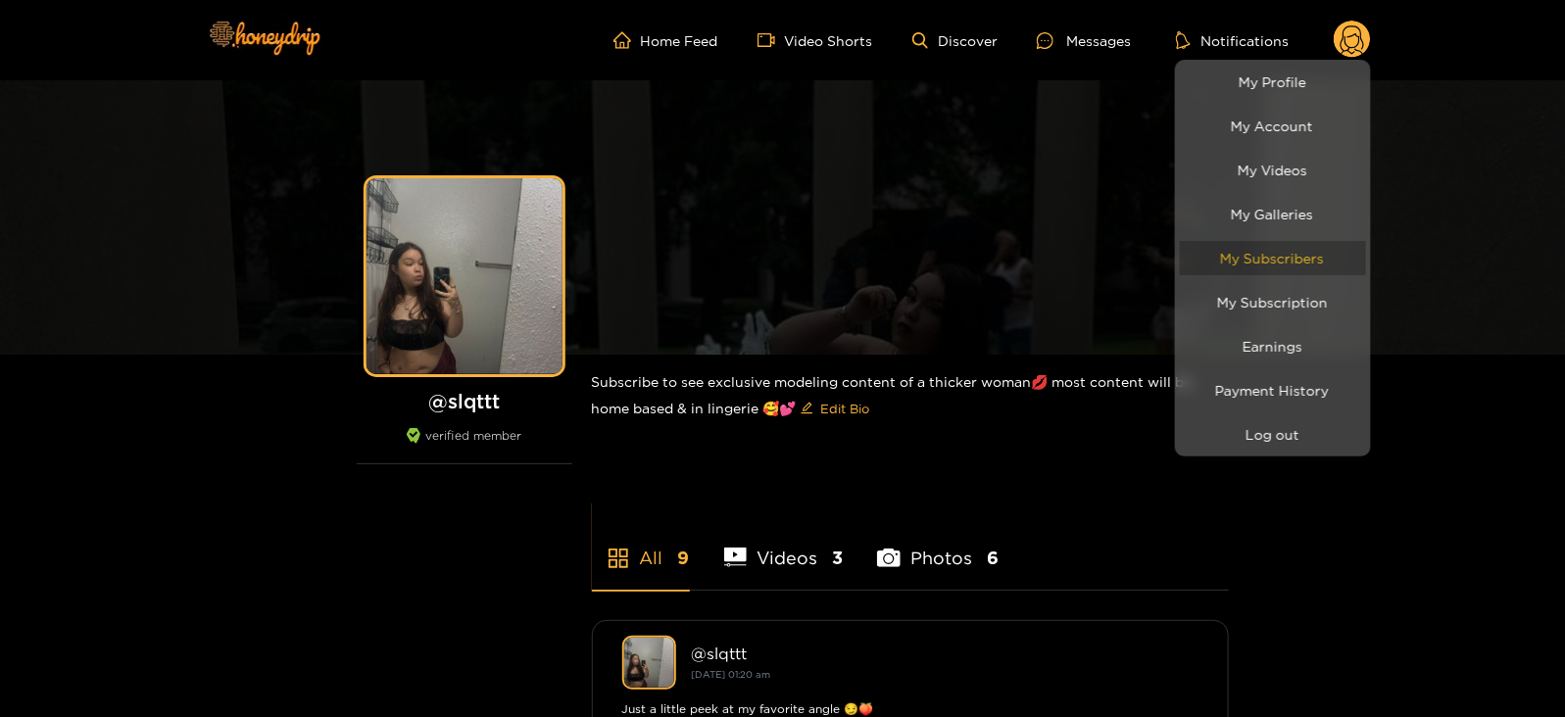 This screenshot has width=1565, height=717. I want to click on a: My Account, so click(1273, 125).